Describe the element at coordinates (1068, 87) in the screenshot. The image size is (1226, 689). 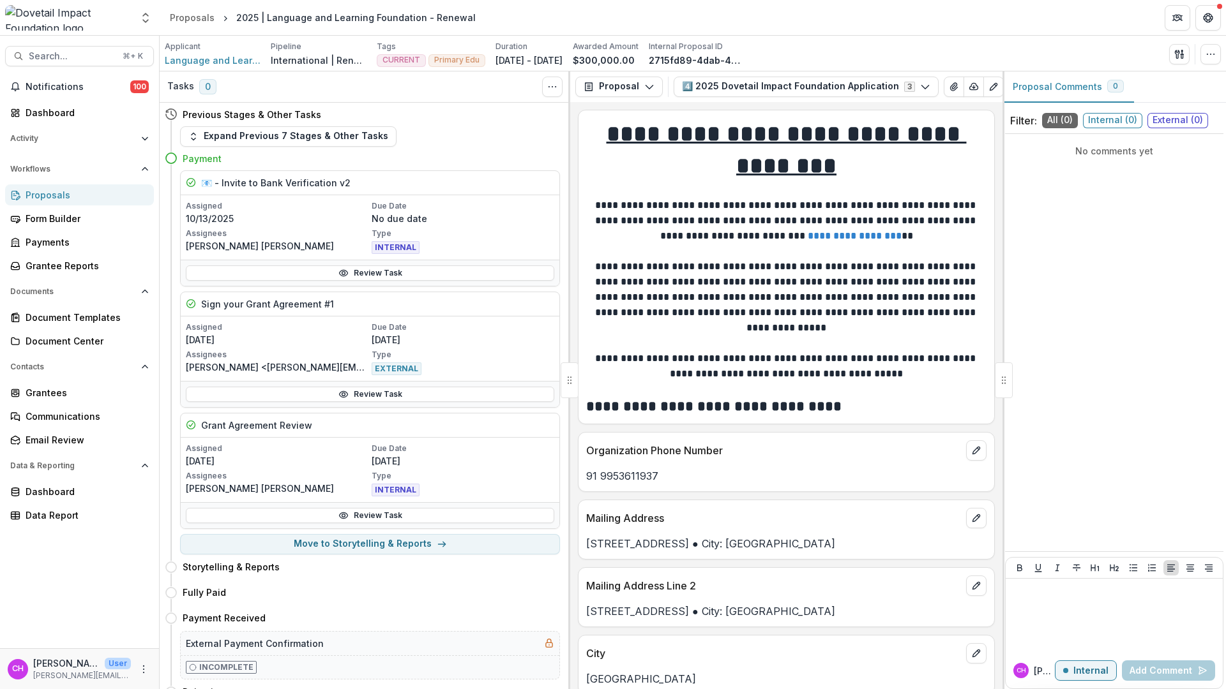
I see `button: Proposal Comments` at that location.